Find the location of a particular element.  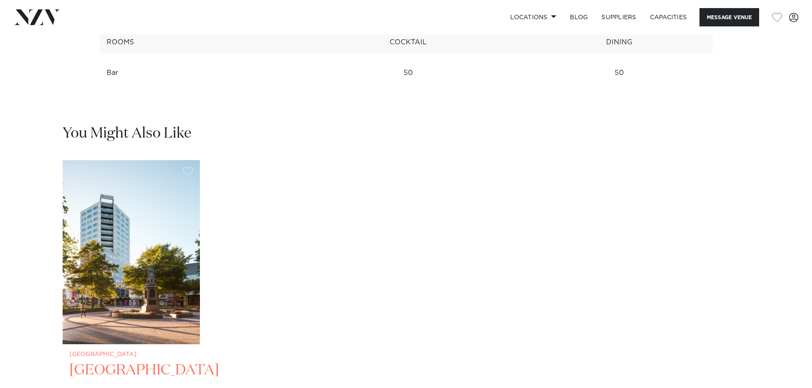

th: Rooms is located at coordinates (194, 42).